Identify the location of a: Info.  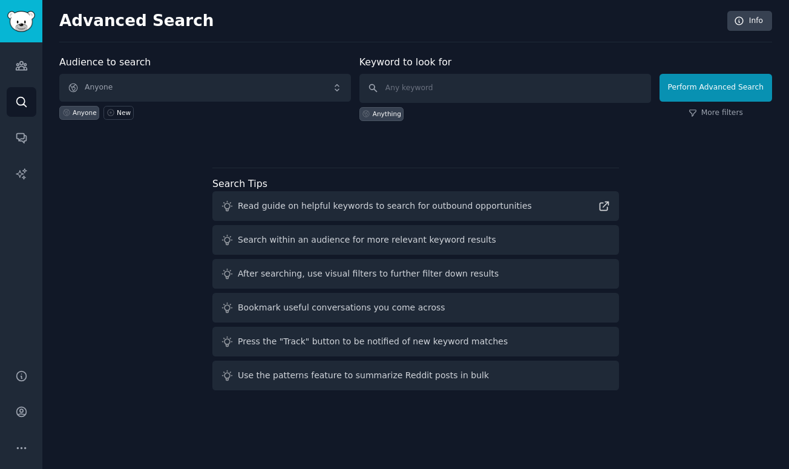
(750, 21).